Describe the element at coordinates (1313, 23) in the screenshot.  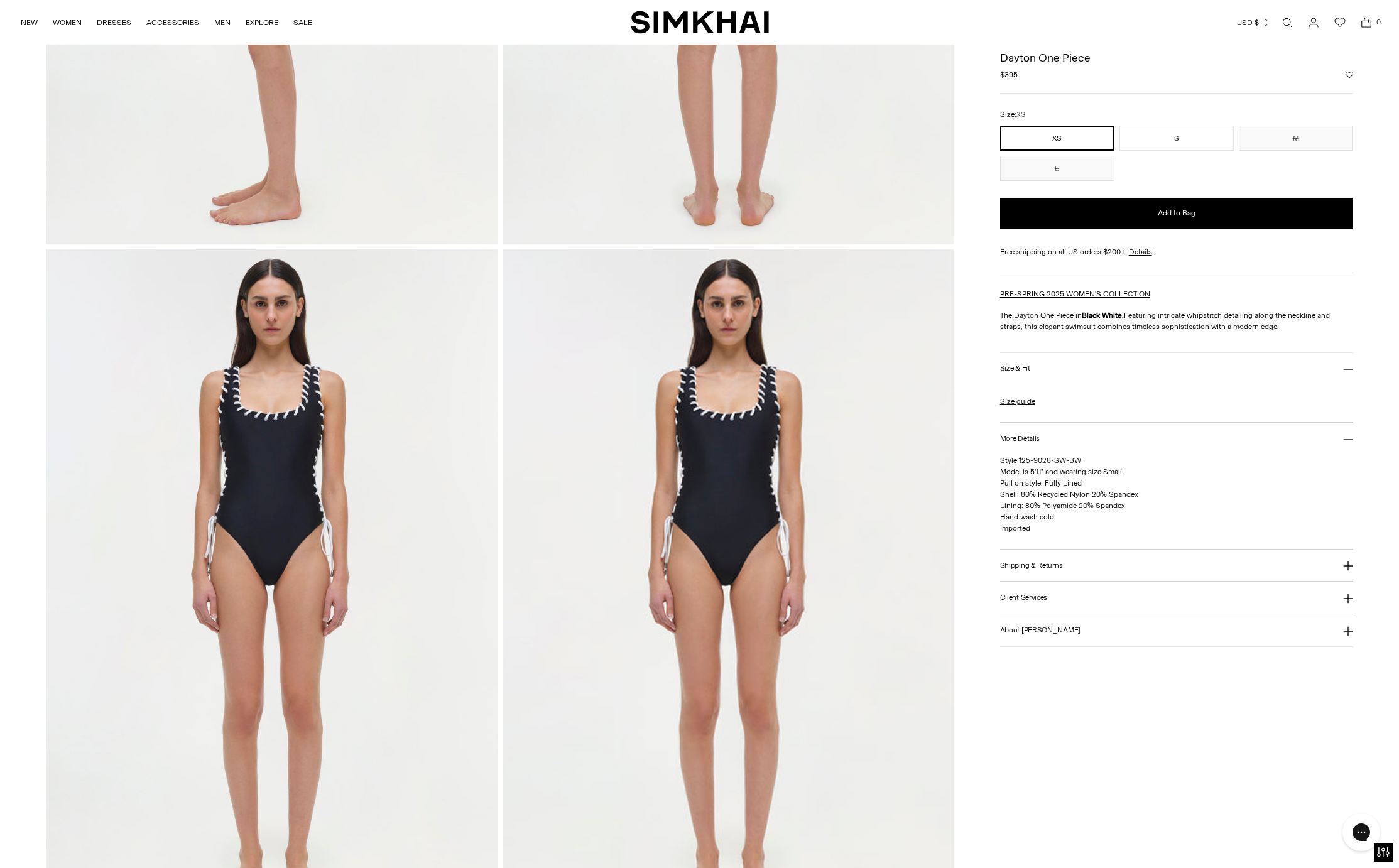
I see `a: Go to the account page` at that location.